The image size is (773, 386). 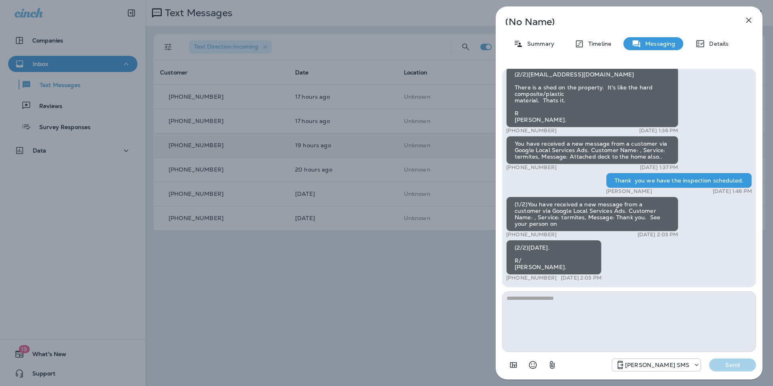 What do you see at coordinates (539, 44) in the screenshot?
I see `p: Summary` at bounding box center [539, 44].